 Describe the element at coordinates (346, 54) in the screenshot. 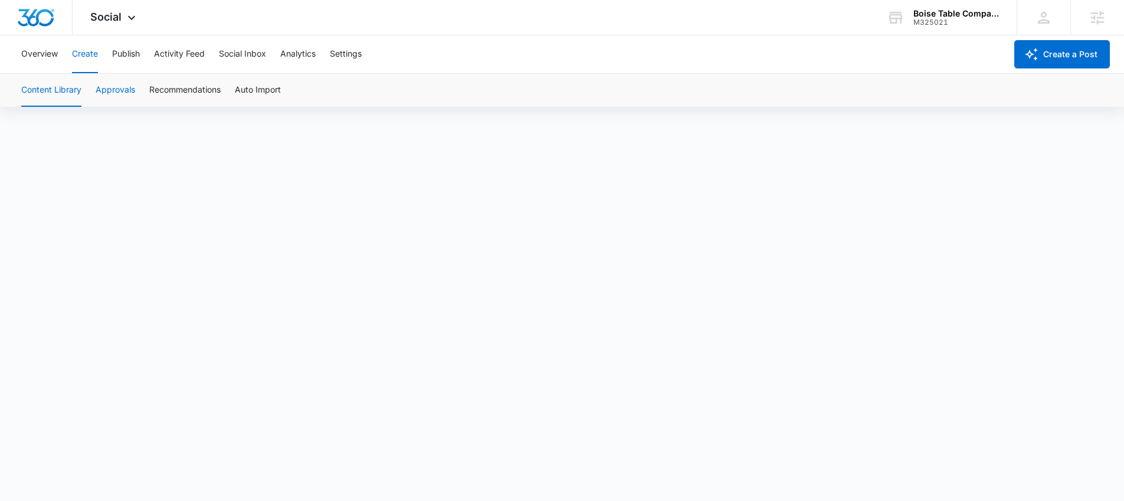

I see `button: Settings` at that location.